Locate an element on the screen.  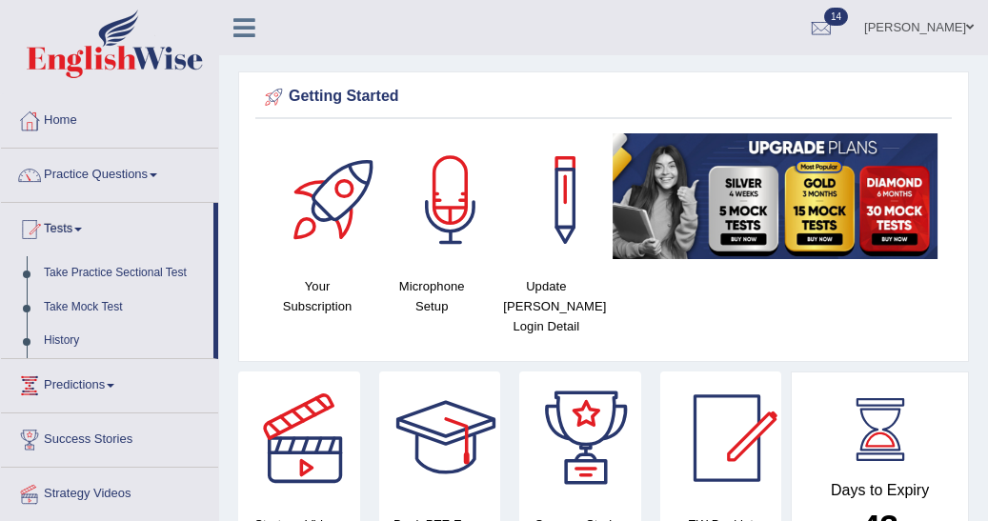
a: Tests is located at coordinates (107, 227).